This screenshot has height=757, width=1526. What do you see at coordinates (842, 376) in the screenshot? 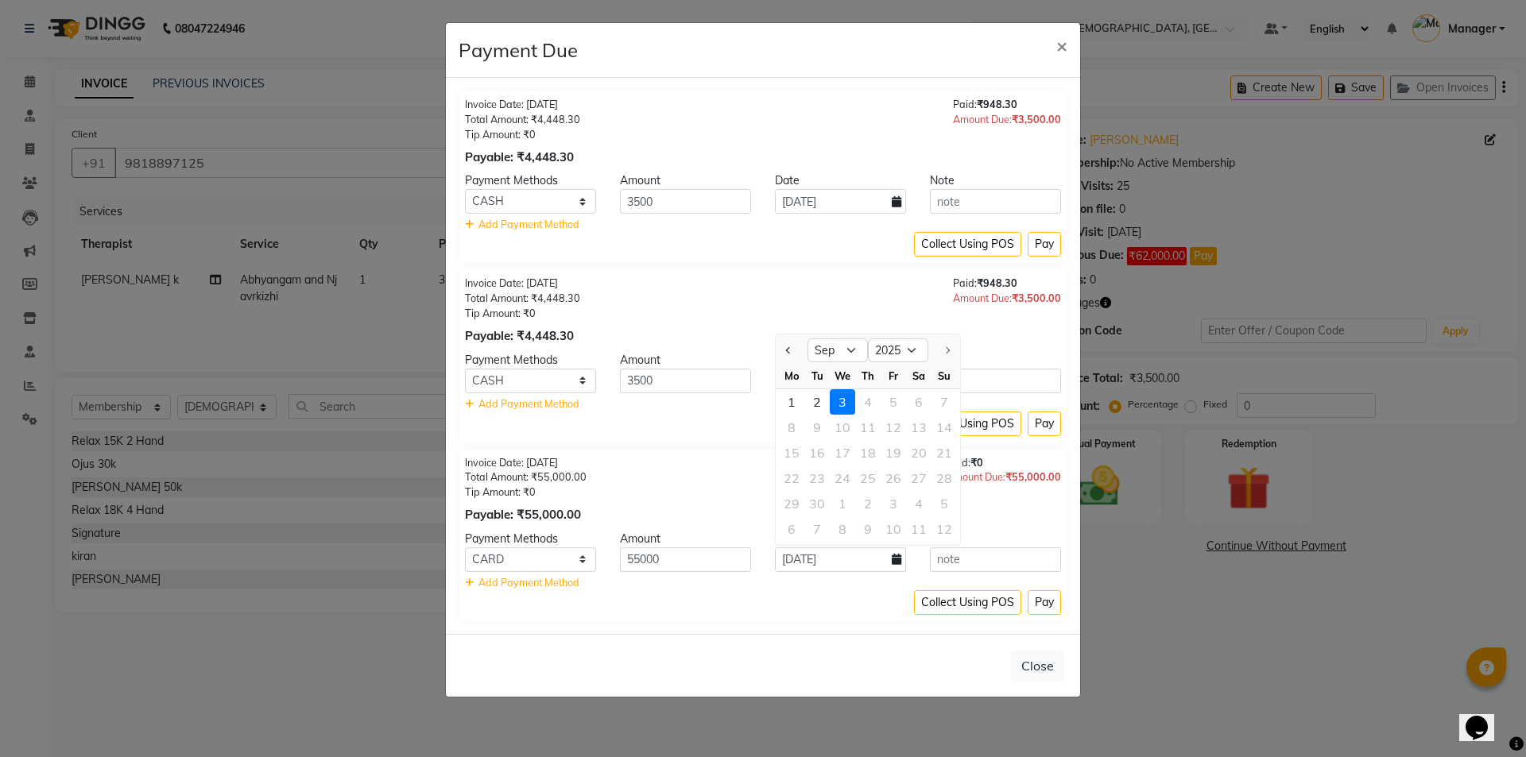
I see `div: We` at bounding box center [842, 376].